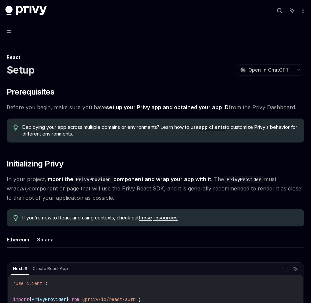 The image size is (311, 303). Describe the element at coordinates (160, 131) in the screenshot. I see `span: Deploying your app across multiple domains or environments? Learn how to use to customize Privy’s...` at that location.